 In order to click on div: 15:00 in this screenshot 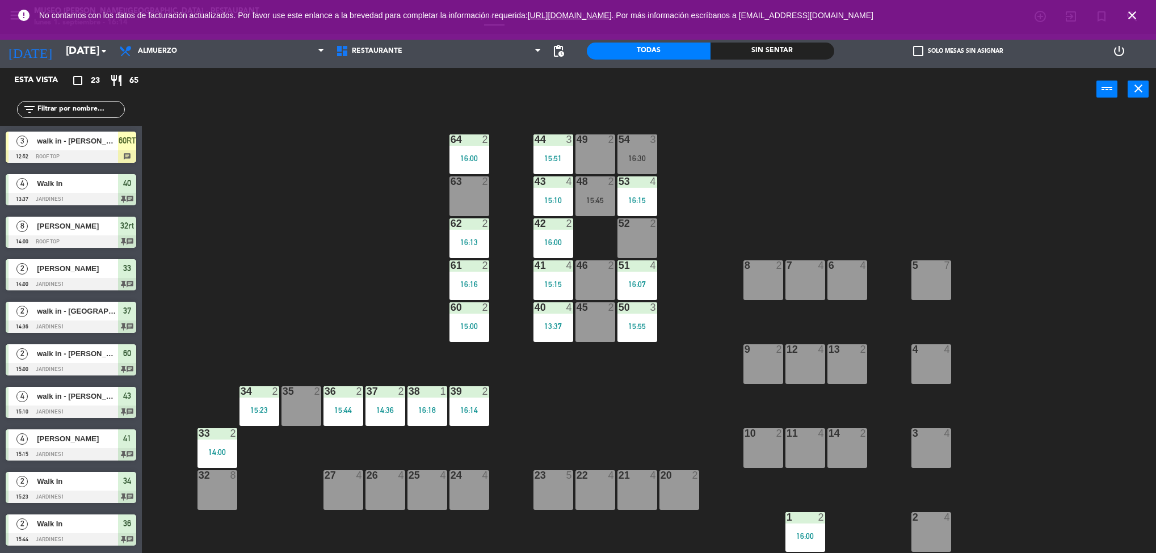, I will do `click(469, 326)`.